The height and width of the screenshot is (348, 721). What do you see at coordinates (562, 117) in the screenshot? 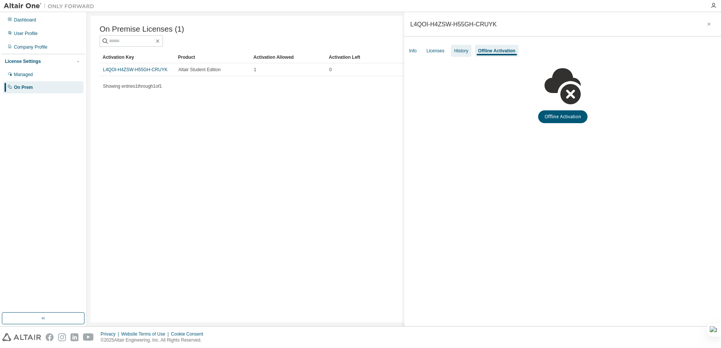
I see `button: Offline Activation` at bounding box center [562, 117].